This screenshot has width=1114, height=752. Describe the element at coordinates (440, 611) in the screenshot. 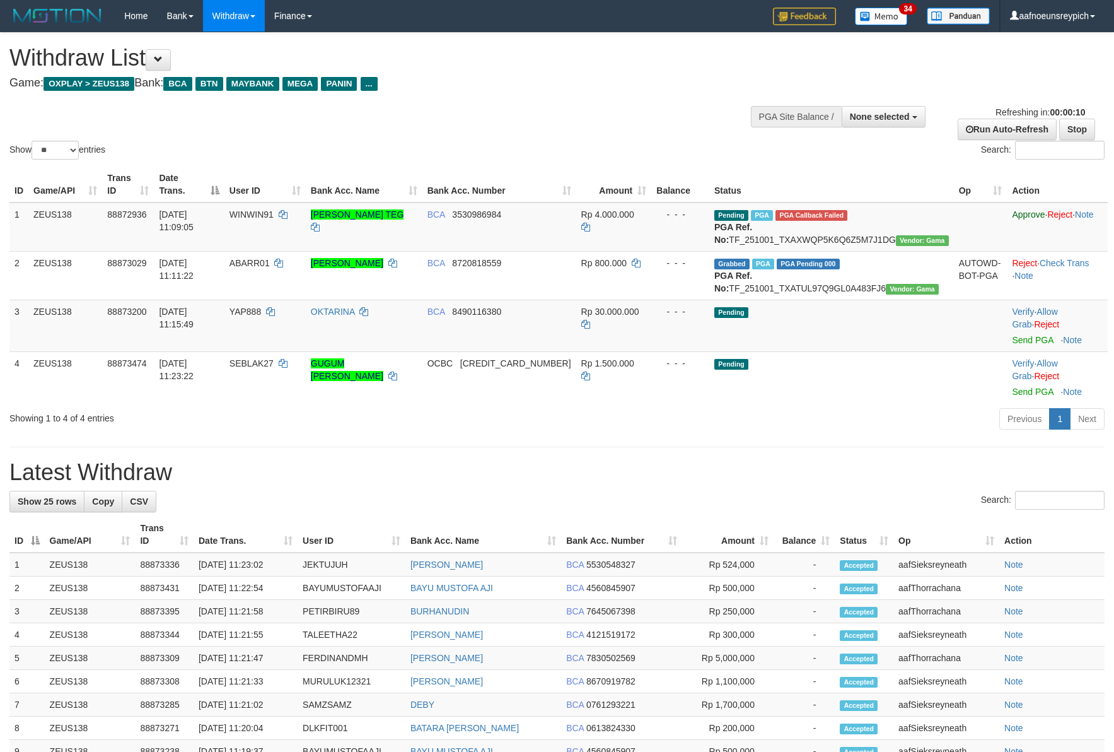

I see `a: BURHANUDIN` at that location.